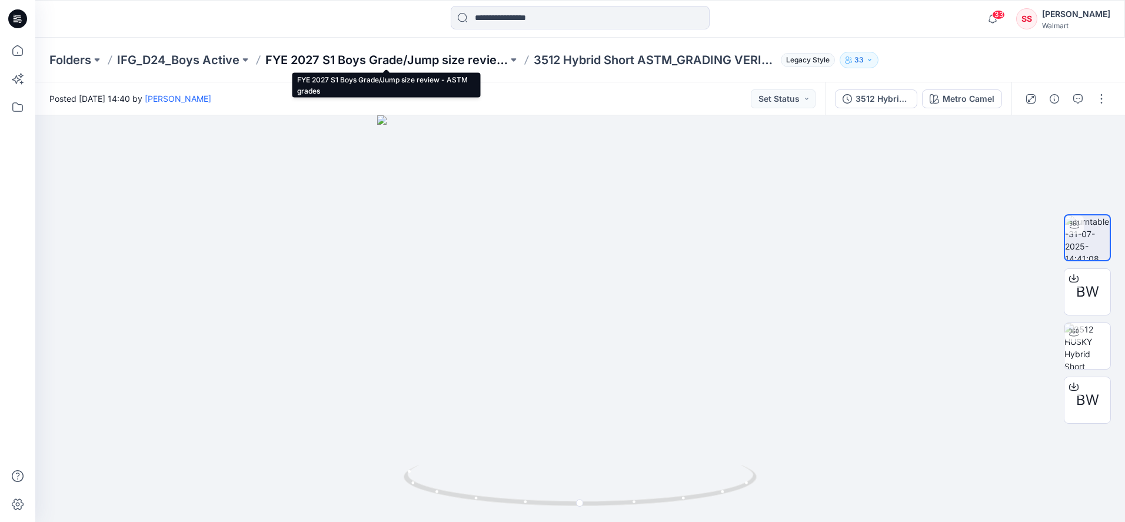 The image size is (1125, 522). I want to click on button: Metro Camel, so click(962, 99).